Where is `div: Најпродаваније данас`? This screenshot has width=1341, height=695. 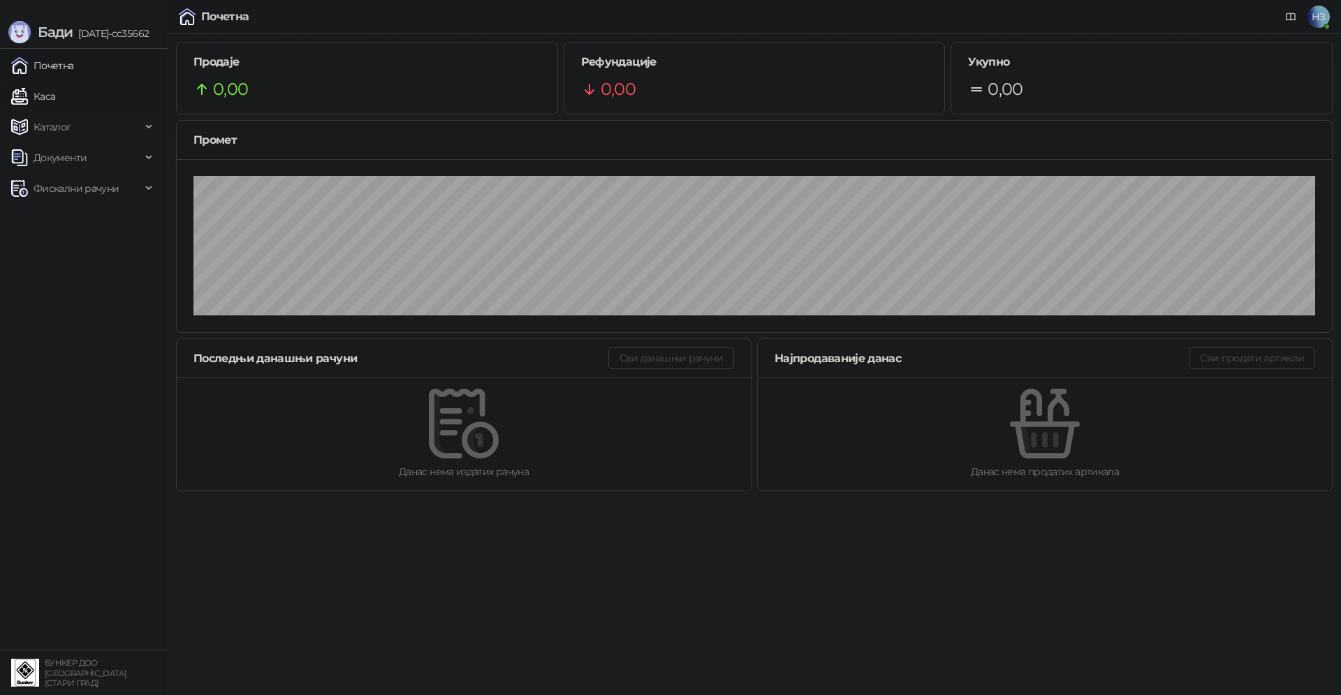 div: Најпродаваније данас is located at coordinates (981, 358).